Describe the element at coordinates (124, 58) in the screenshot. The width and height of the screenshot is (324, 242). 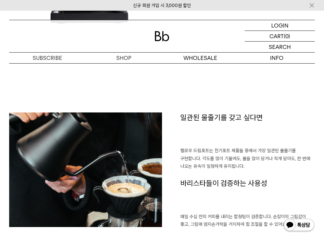
I see `p: SHOP` at that location.